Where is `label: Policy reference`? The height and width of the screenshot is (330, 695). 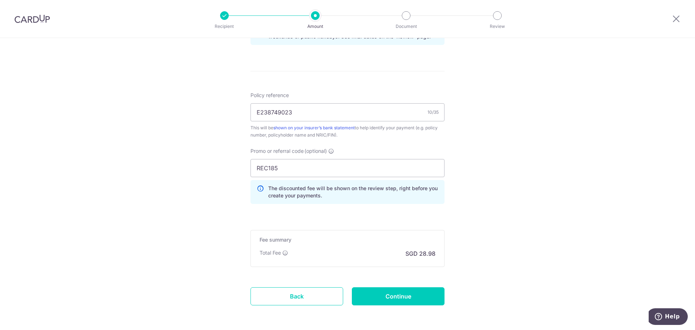 label: Policy reference is located at coordinates (270, 95).